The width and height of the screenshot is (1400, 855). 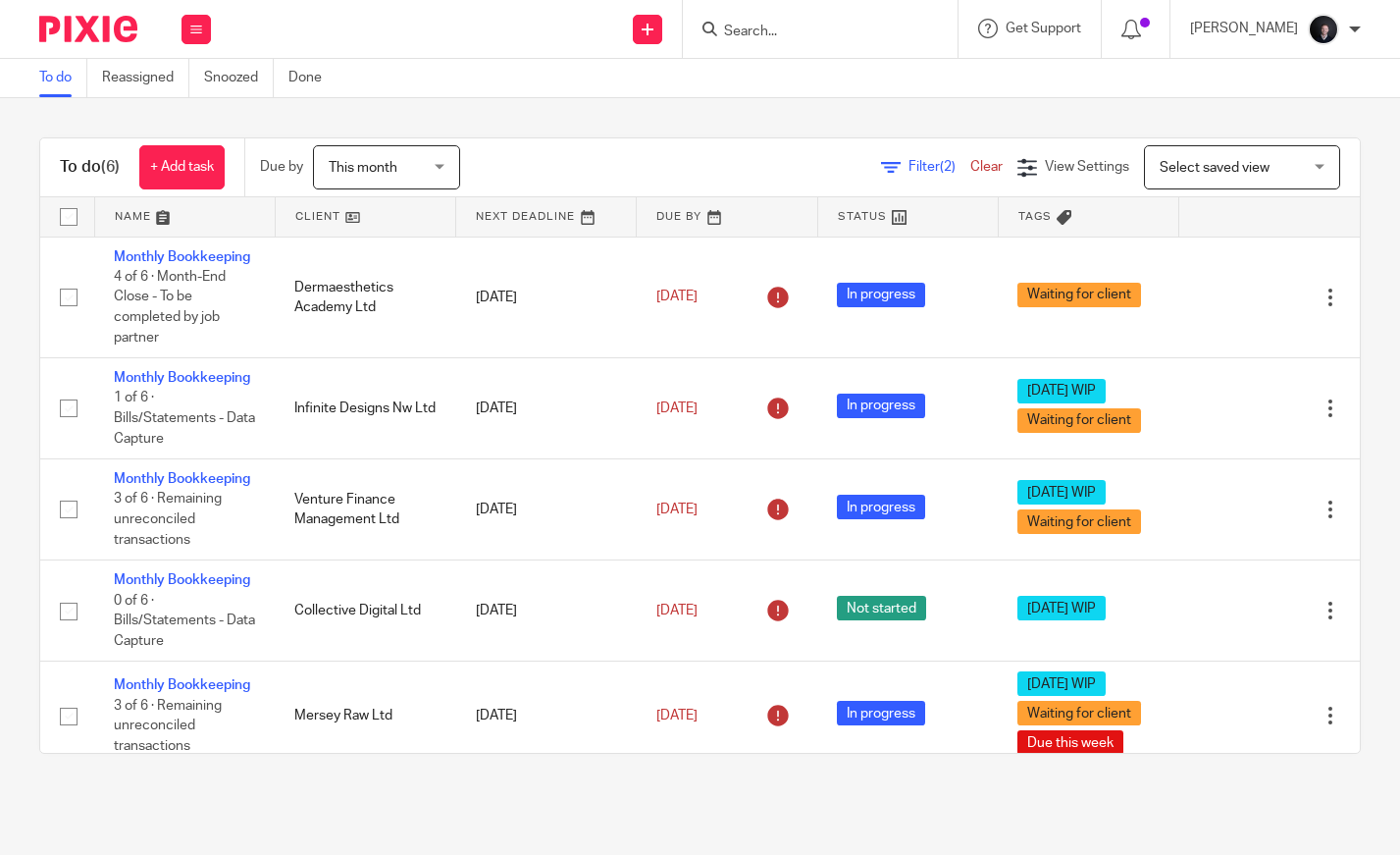 I want to click on span: 4 of 6 · Month-End Close - To be completed by job partner, so click(x=170, y=307).